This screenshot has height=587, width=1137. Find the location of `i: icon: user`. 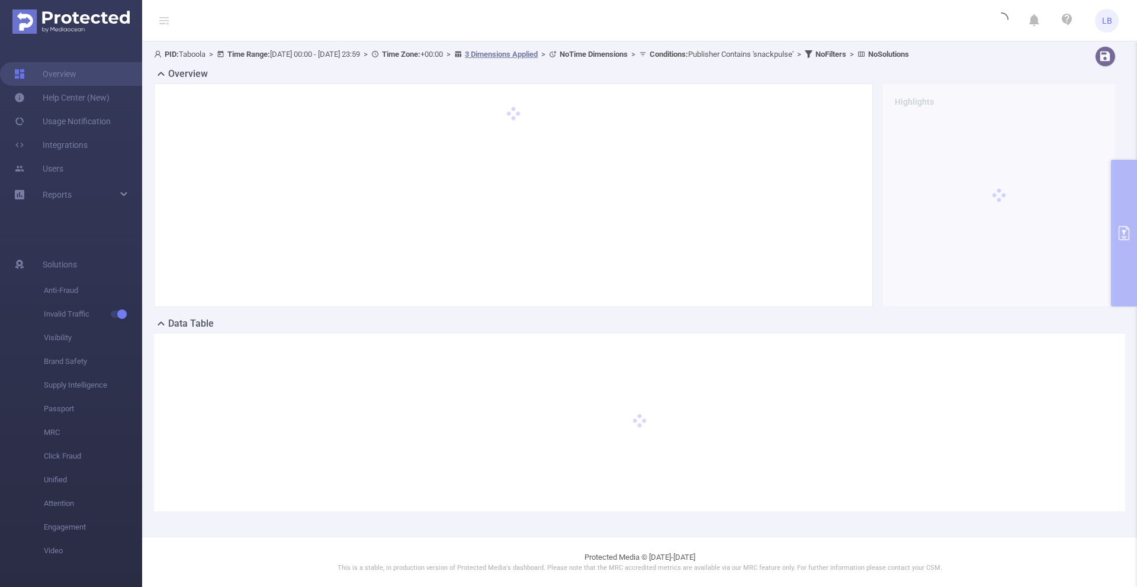

i: icon: user is located at coordinates (159, 54).